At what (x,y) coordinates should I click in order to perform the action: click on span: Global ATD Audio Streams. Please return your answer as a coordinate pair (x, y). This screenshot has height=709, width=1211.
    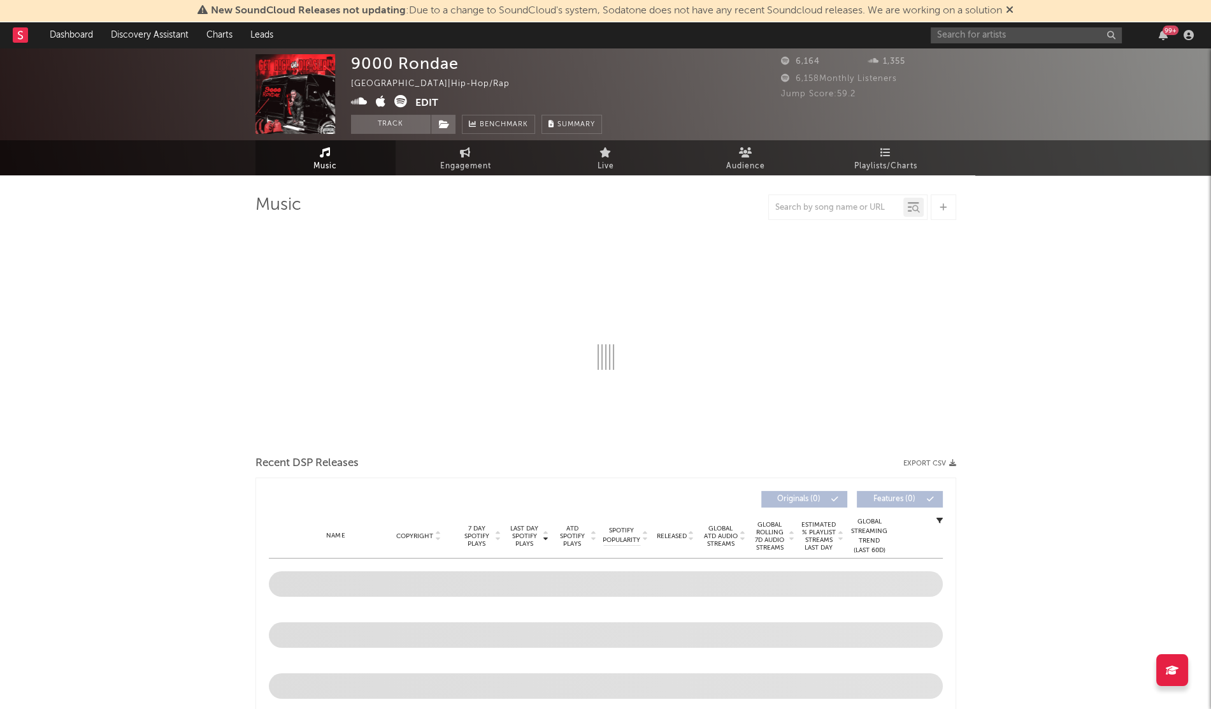
    Looking at the image, I should click on (721, 536).